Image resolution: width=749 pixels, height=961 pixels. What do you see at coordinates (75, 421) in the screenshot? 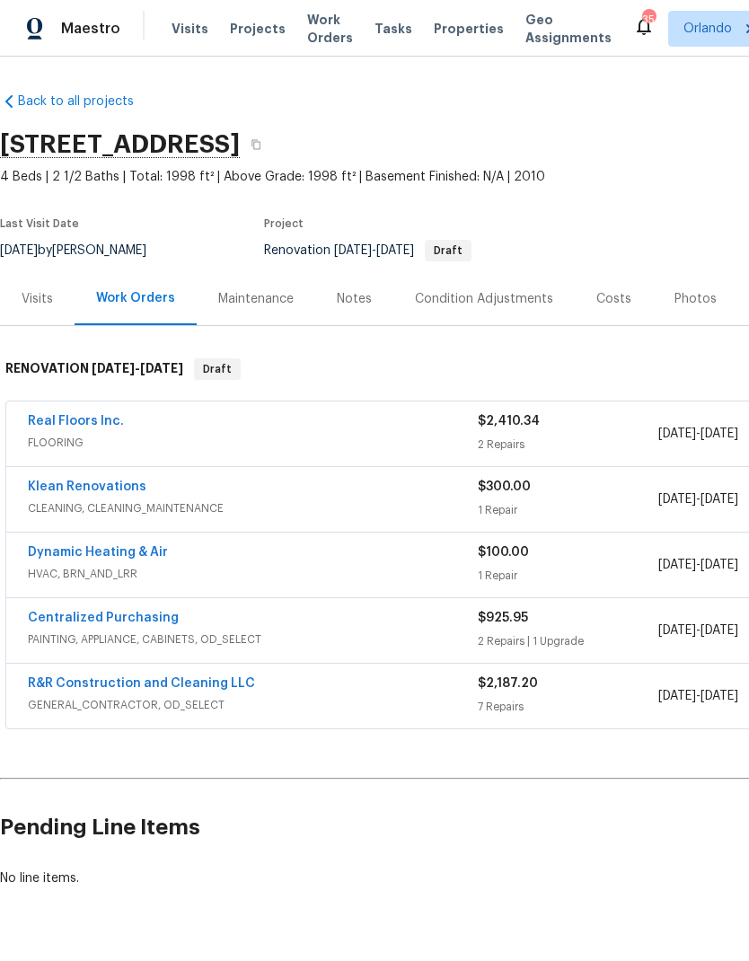
I see `a: Real Floors Inc.` at bounding box center [75, 421].